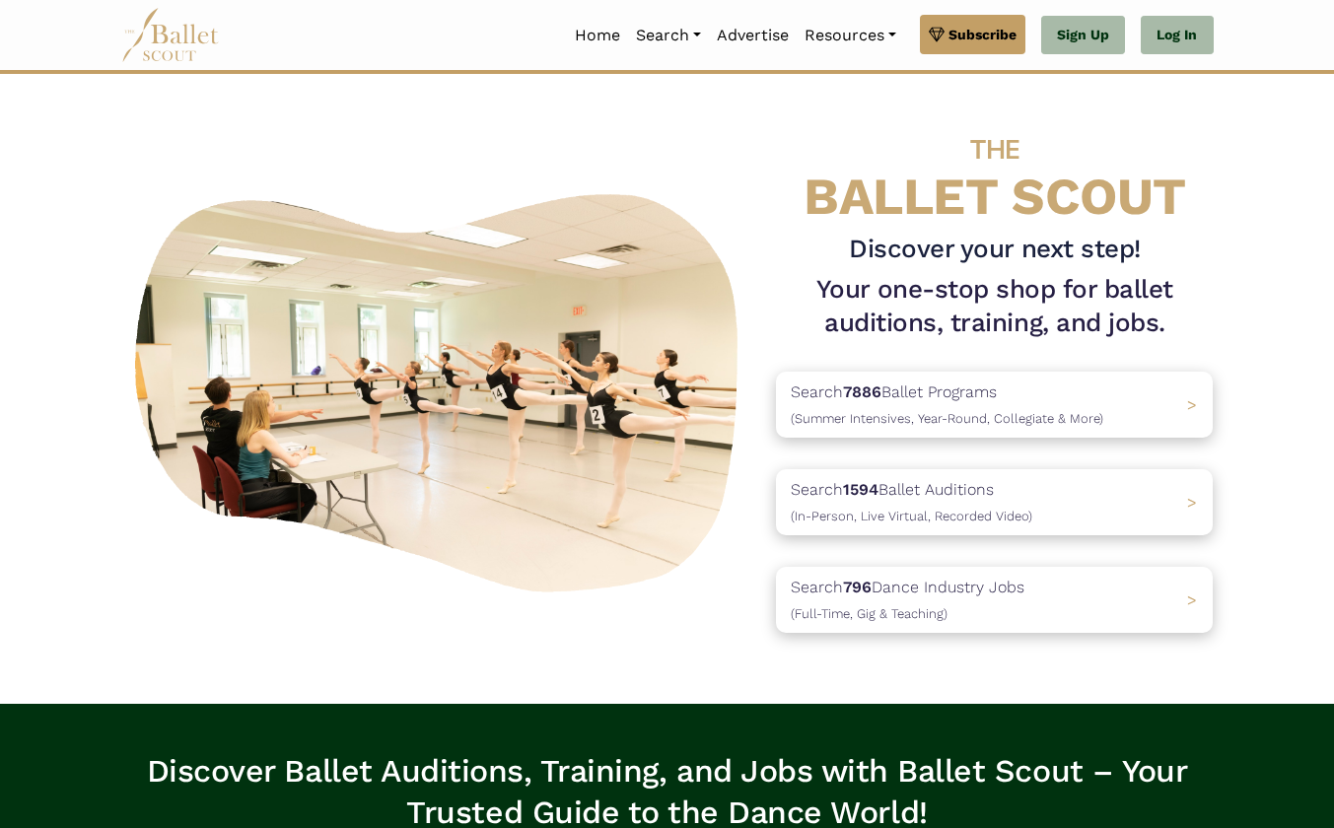 The width and height of the screenshot is (1334, 828). I want to click on a: Log In, so click(1176, 35).